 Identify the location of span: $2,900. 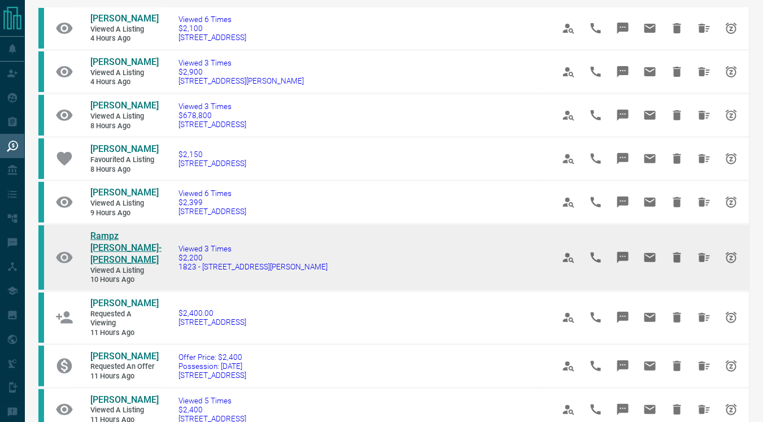
(241, 72).